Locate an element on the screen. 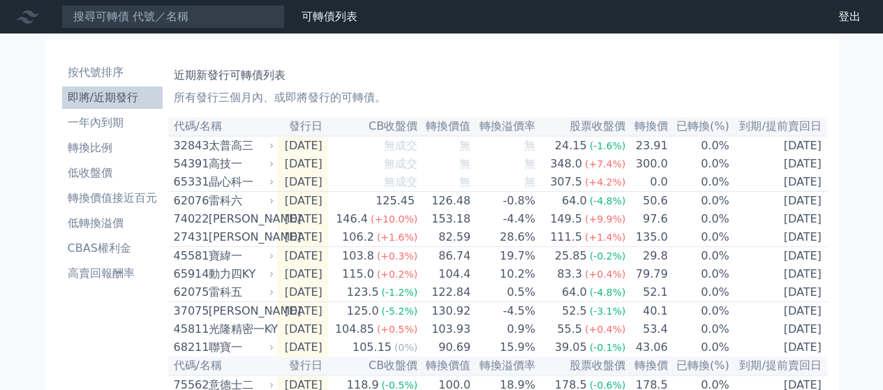 The height and width of the screenshot is (390, 883). td: 104.4 is located at coordinates (445, 274).